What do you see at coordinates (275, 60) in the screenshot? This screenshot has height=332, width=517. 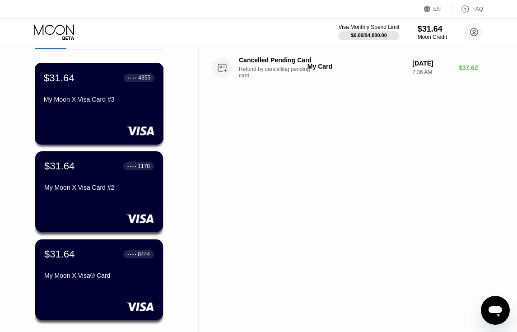 I see `div: Cancelled Pending Card` at bounding box center [275, 60].